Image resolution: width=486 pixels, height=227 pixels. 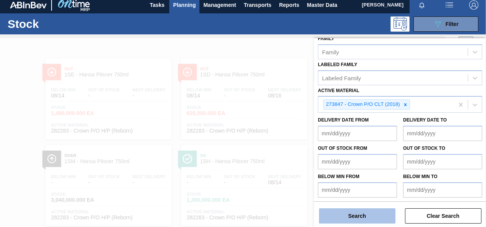 I want to click on div: Labeled Family, so click(x=342, y=78).